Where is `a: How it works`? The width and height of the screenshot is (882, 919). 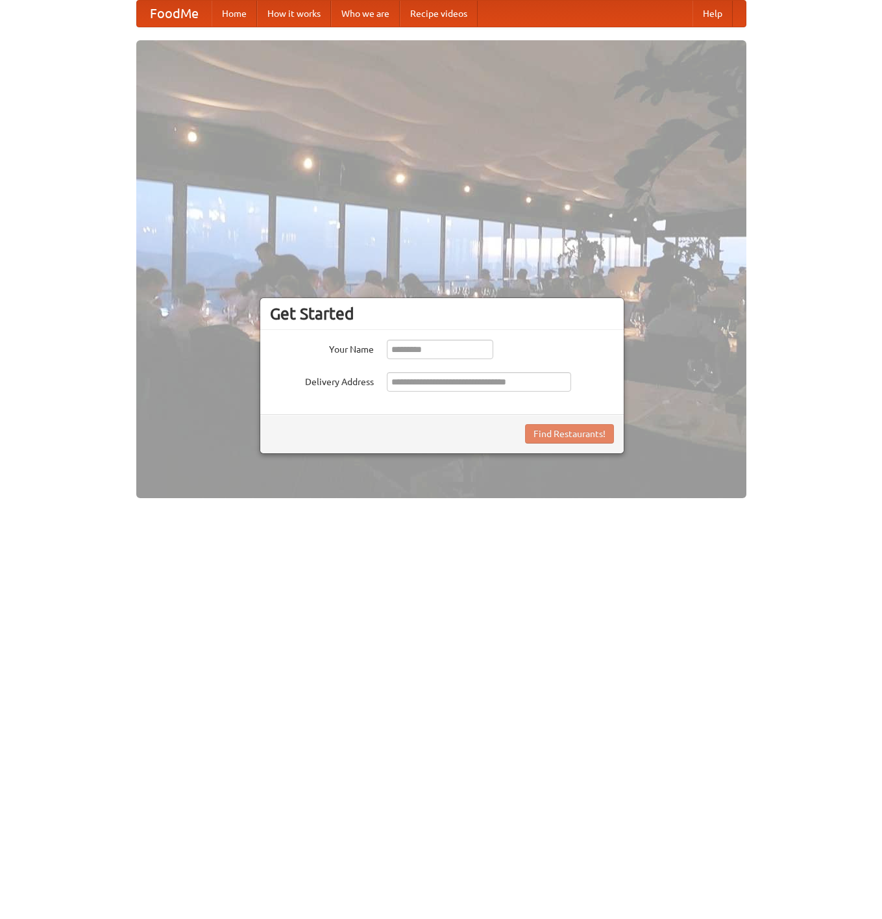 a: How it works is located at coordinates (294, 14).